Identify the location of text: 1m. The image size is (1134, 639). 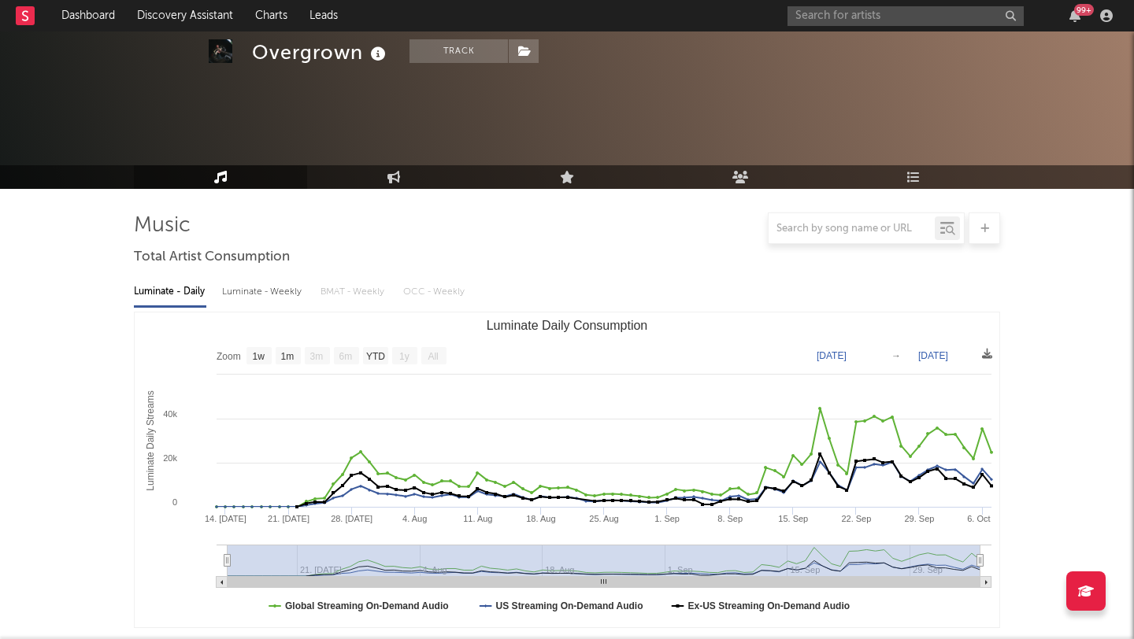
(287, 357).